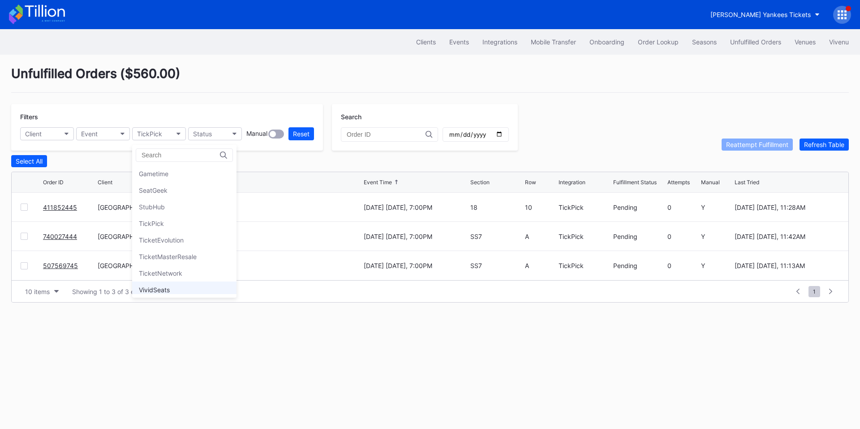 Image resolution: width=860 pixels, height=429 pixels. I want to click on div: TicketNetwork, so click(160, 273).